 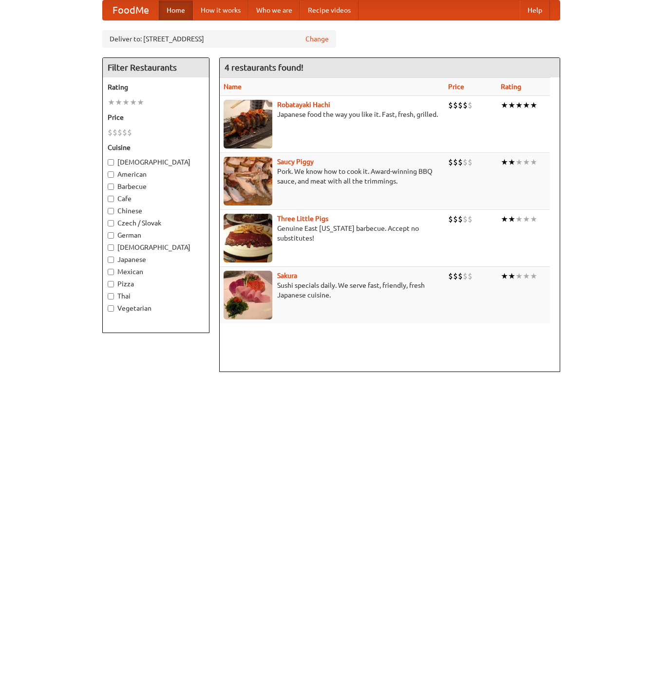 I want to click on input: Chinese, so click(x=111, y=211).